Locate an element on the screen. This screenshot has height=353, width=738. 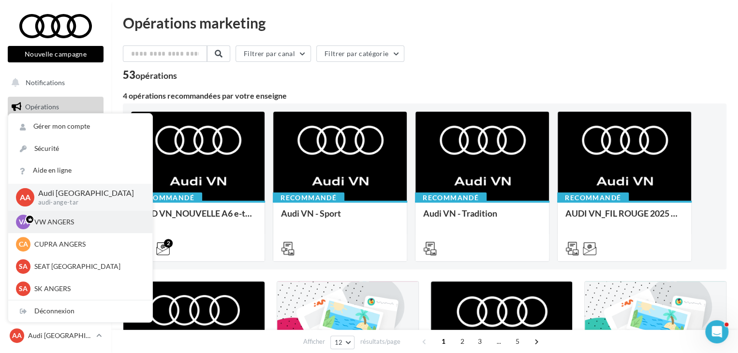
span: résultats/page is located at coordinates (380, 341).